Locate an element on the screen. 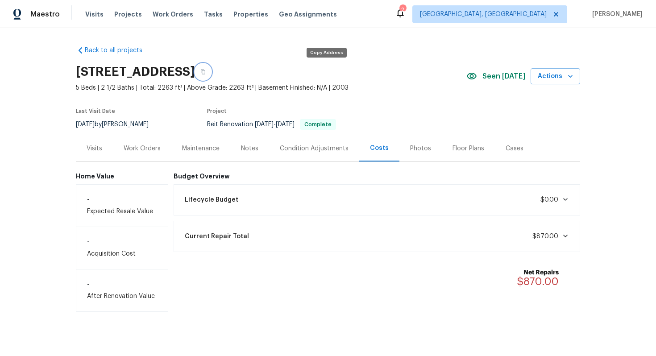 This screenshot has width=656, height=356. span: Maestro is located at coordinates (45, 14).